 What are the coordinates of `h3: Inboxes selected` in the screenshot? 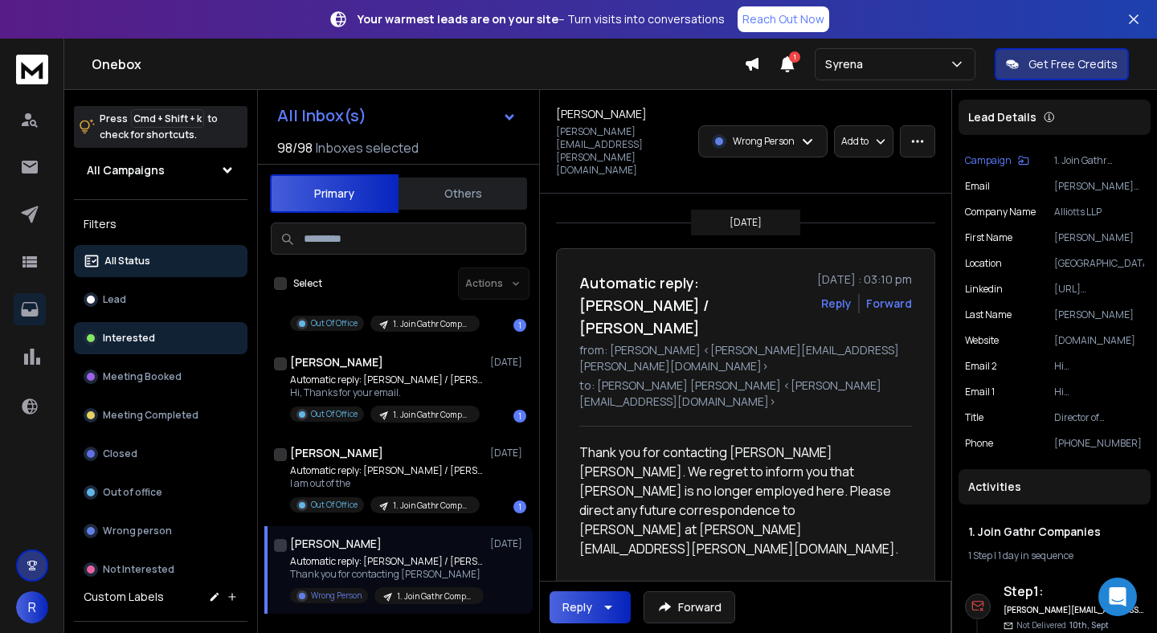 It's located at (367, 148).